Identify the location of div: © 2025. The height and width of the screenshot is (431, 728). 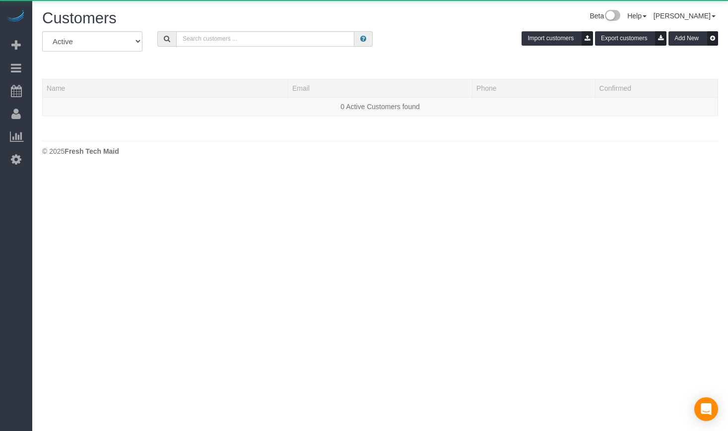
(380, 151).